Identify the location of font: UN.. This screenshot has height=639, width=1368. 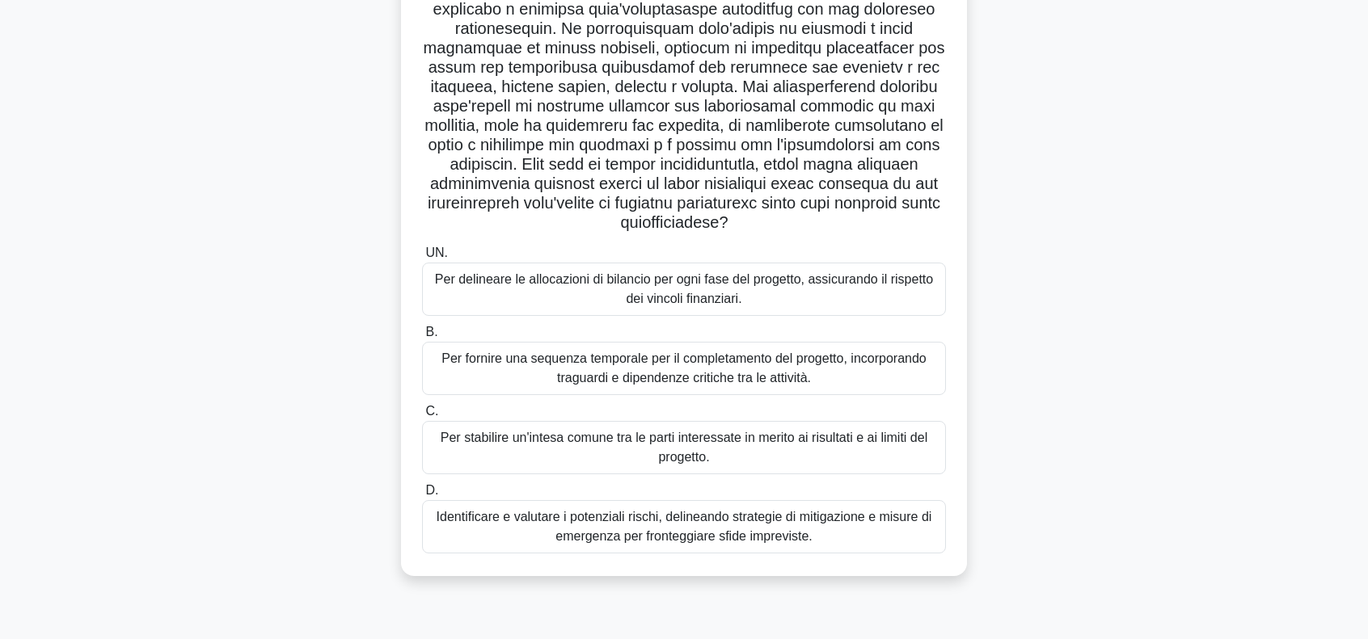
(436, 252).